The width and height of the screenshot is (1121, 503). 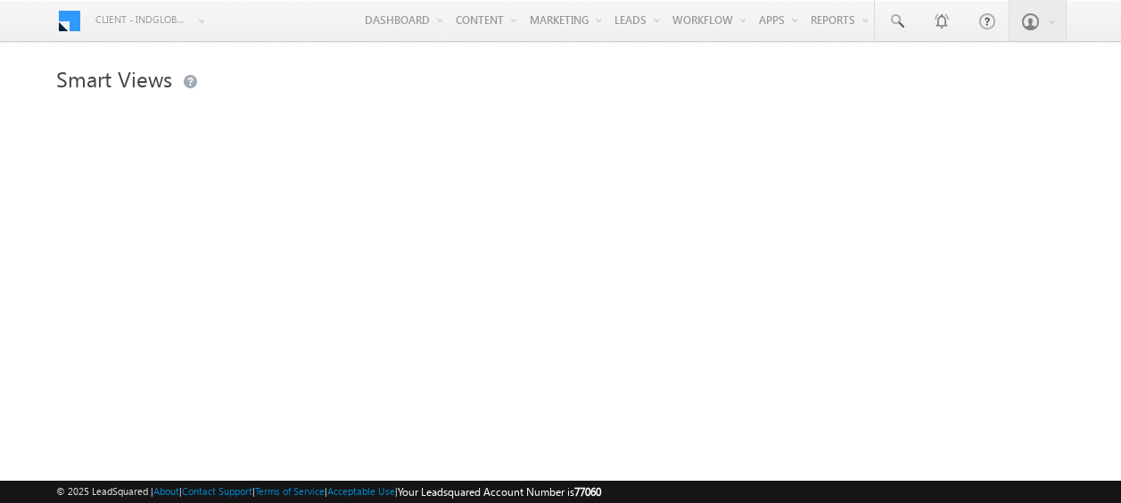 I want to click on span: Smart Views, so click(x=114, y=78).